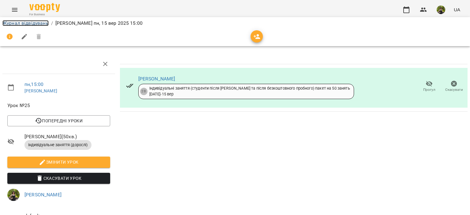 The image size is (470, 215). Describe the element at coordinates (59, 106) in the screenshot. I see `span: Урок №25` at that location.